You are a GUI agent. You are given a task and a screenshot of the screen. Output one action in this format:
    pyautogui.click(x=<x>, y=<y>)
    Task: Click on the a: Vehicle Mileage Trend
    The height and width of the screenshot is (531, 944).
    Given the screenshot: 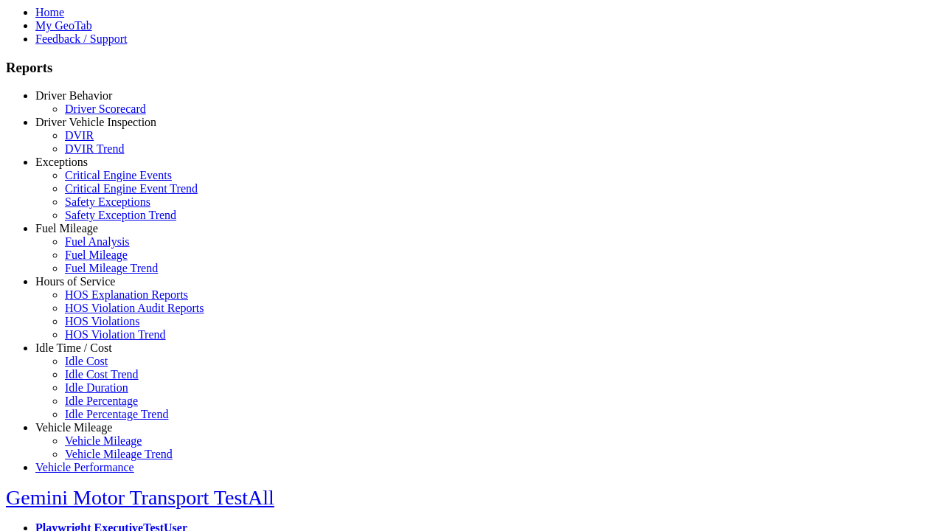 What is the action you would take?
    pyautogui.click(x=119, y=454)
    